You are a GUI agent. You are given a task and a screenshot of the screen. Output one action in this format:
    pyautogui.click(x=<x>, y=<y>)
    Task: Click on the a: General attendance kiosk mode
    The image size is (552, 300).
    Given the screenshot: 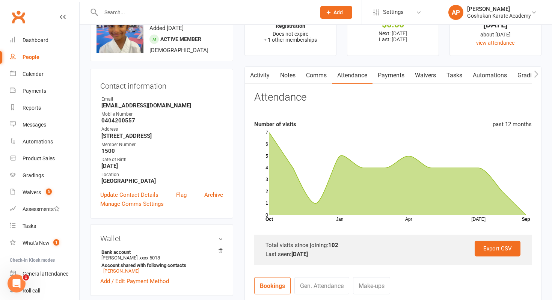 What is the action you would take?
    pyautogui.click(x=44, y=274)
    